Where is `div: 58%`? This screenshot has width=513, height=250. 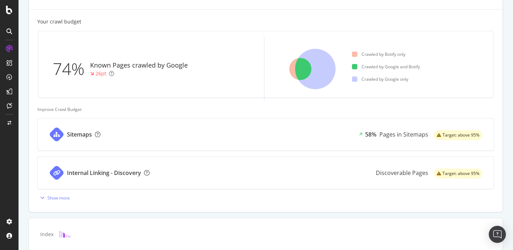 div: 58% is located at coordinates (371, 135).